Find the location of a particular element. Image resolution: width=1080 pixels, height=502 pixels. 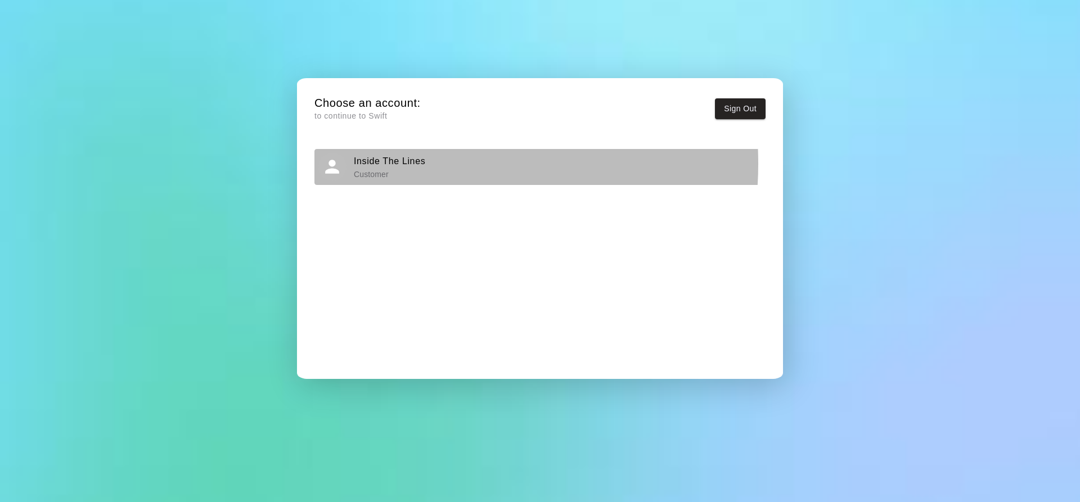

p: Customer is located at coordinates (389, 174).